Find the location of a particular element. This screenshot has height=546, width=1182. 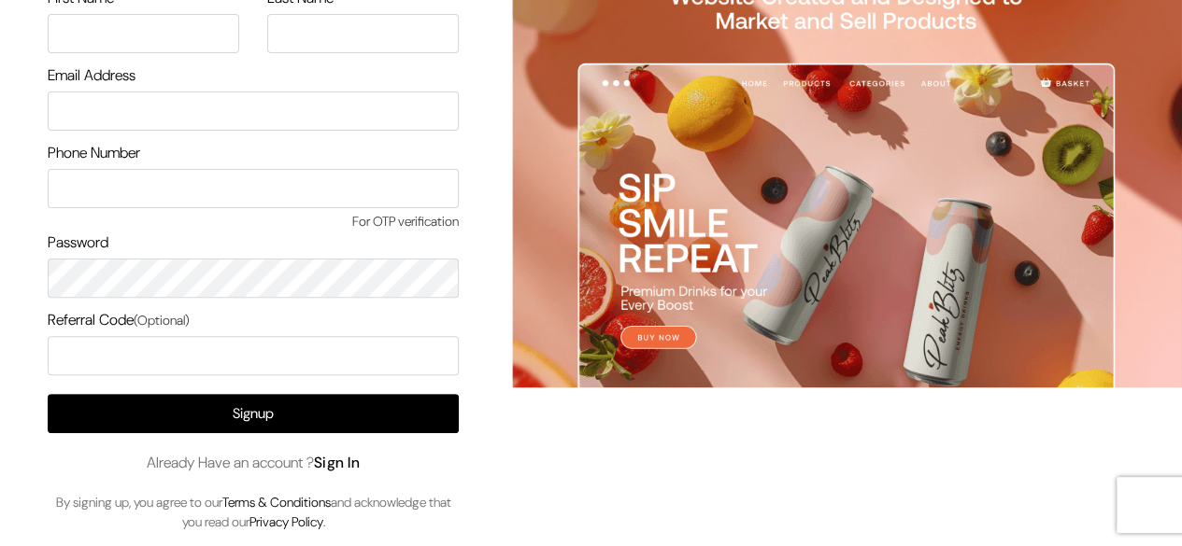

span: Already Have an account ? is located at coordinates (253, 463).